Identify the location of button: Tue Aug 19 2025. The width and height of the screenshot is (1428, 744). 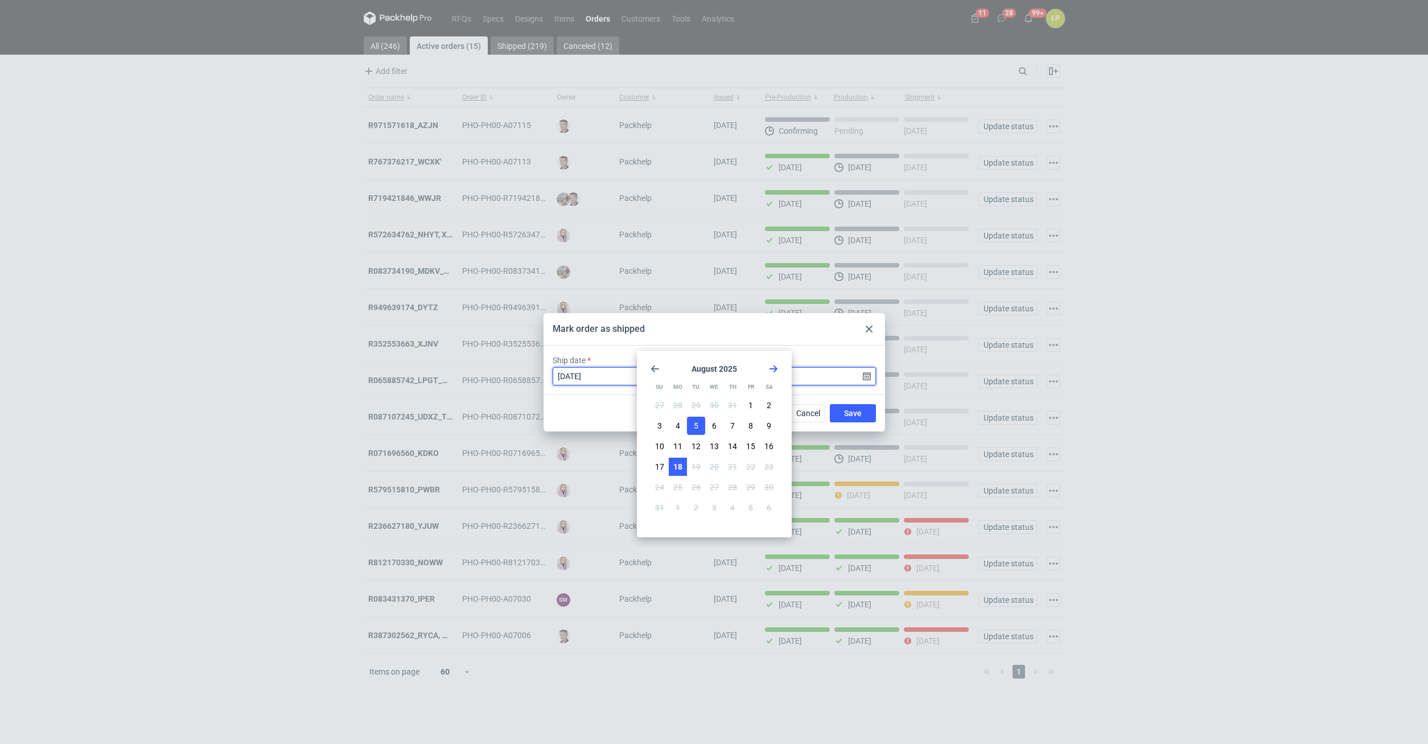
(696, 467).